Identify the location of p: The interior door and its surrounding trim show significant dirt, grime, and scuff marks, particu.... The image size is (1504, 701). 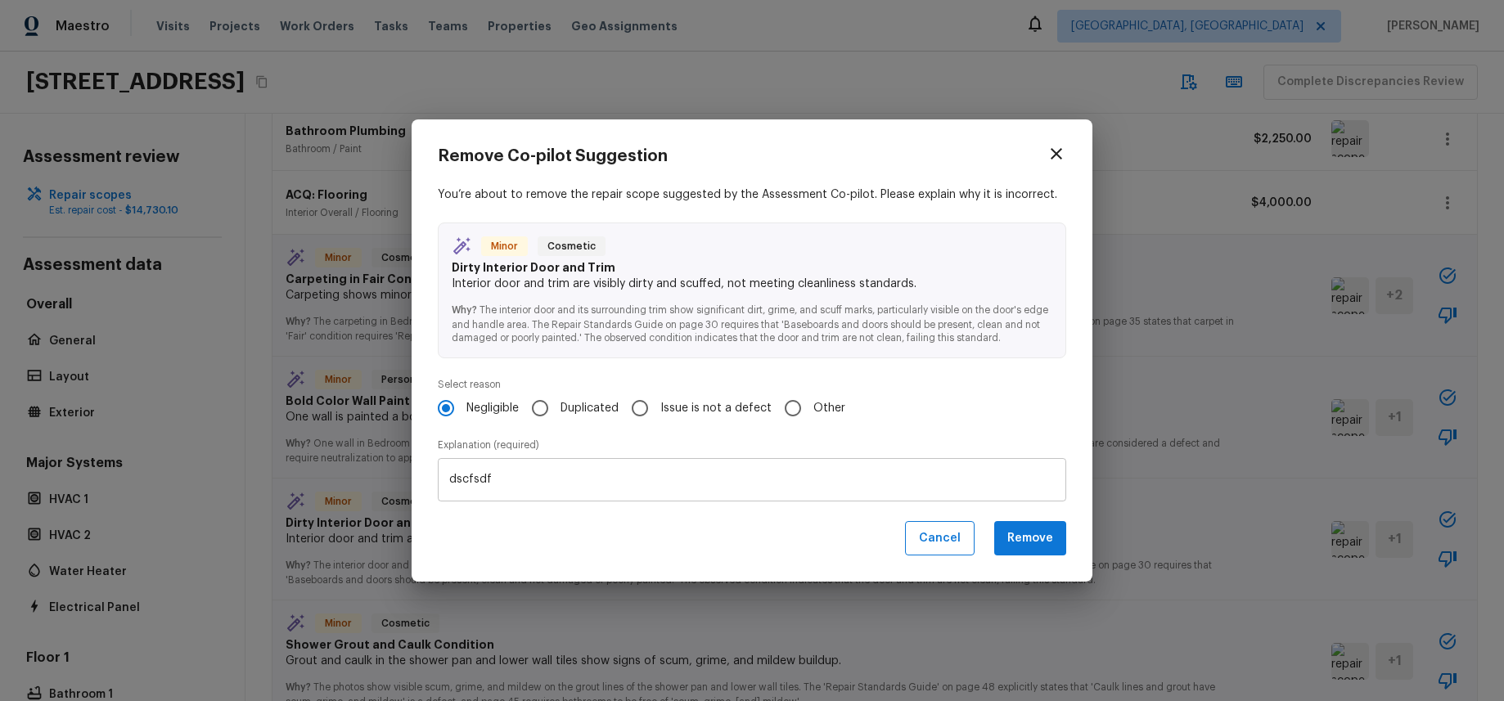
(752, 318).